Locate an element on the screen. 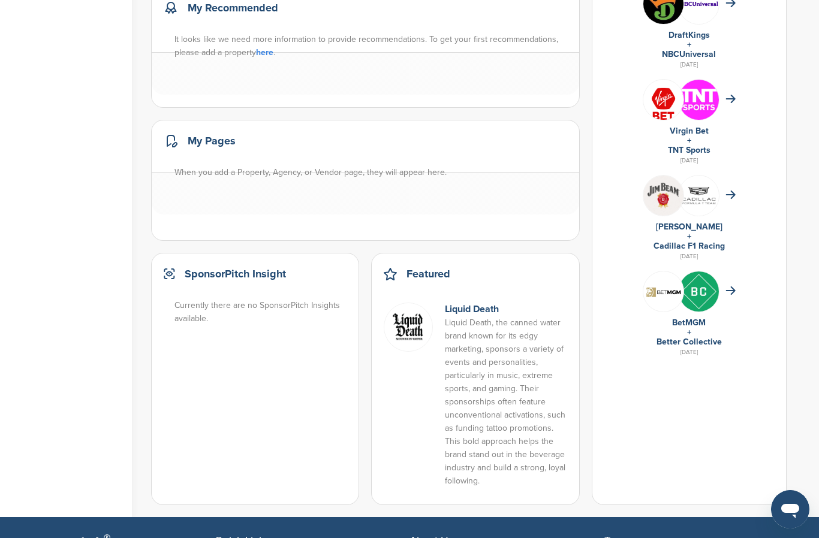 The height and width of the screenshot is (538, 819). a: DraftKings is located at coordinates (689, 35).